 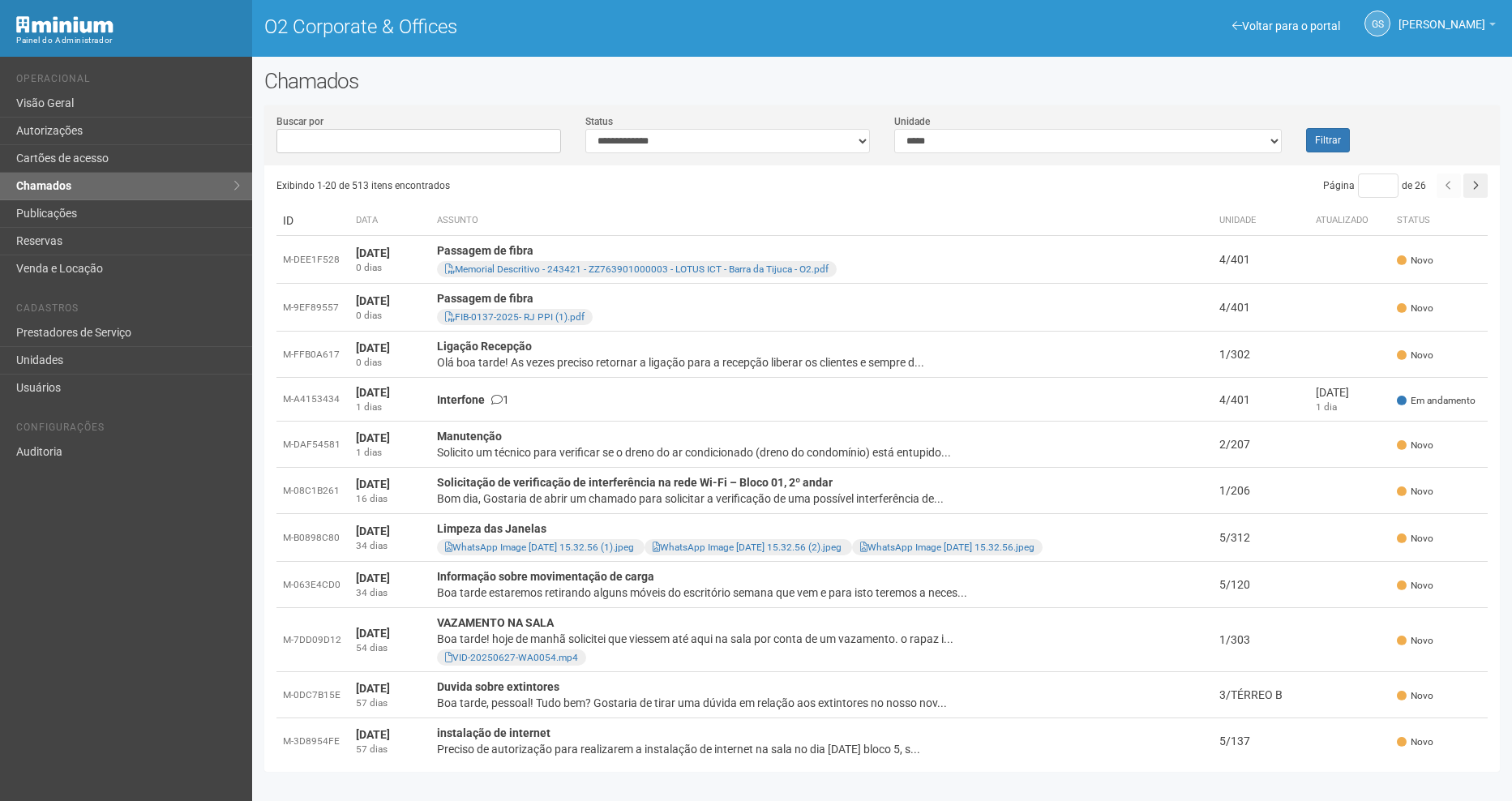 What do you see at coordinates (313, 260) in the screenshot?
I see `td: M-DEE1F528` at bounding box center [313, 260].